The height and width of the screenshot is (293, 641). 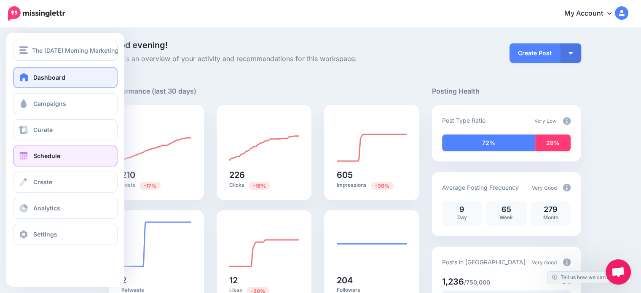 I want to click on p: Posts, so click(x=156, y=185).